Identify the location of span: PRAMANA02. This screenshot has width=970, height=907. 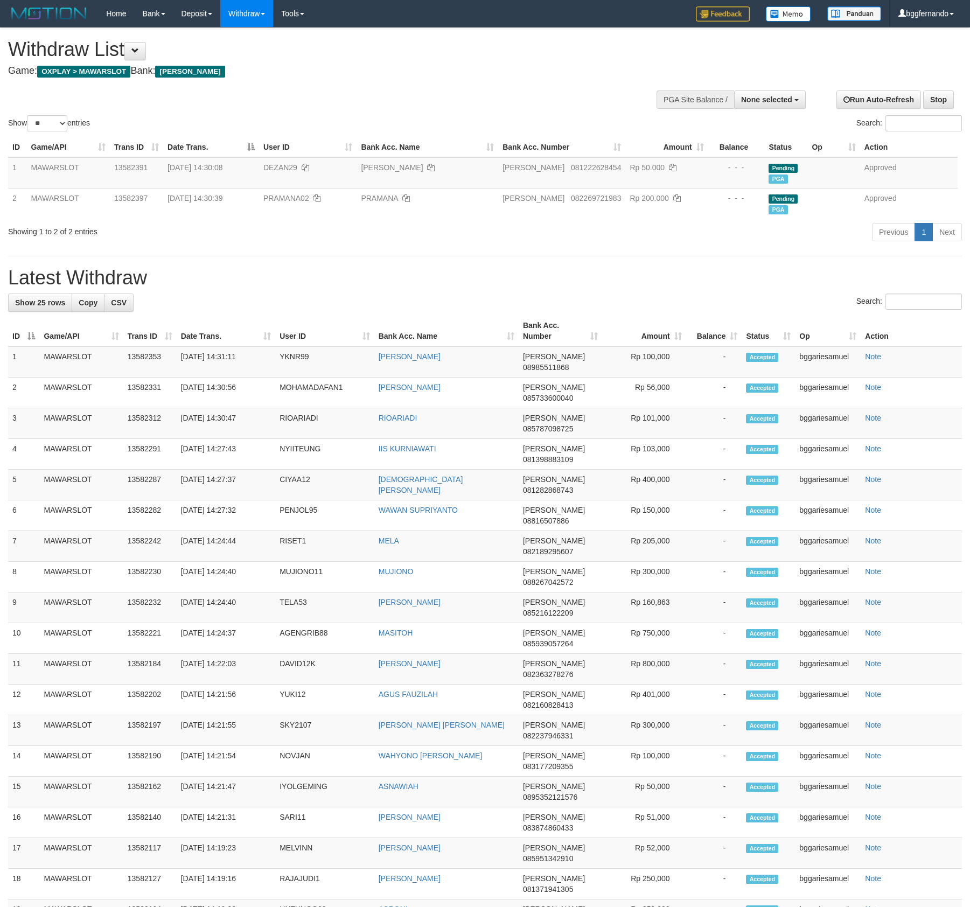
(286, 198).